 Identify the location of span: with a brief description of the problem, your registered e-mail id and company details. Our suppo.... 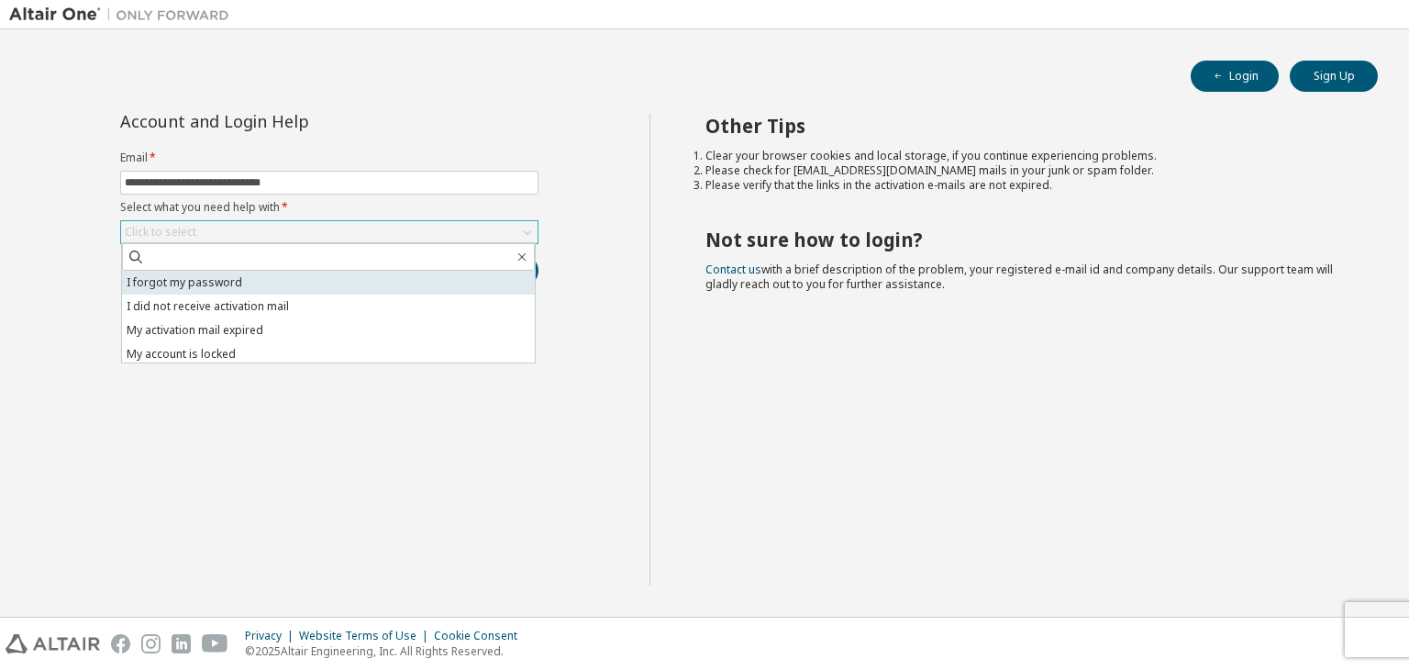
(1019, 276).